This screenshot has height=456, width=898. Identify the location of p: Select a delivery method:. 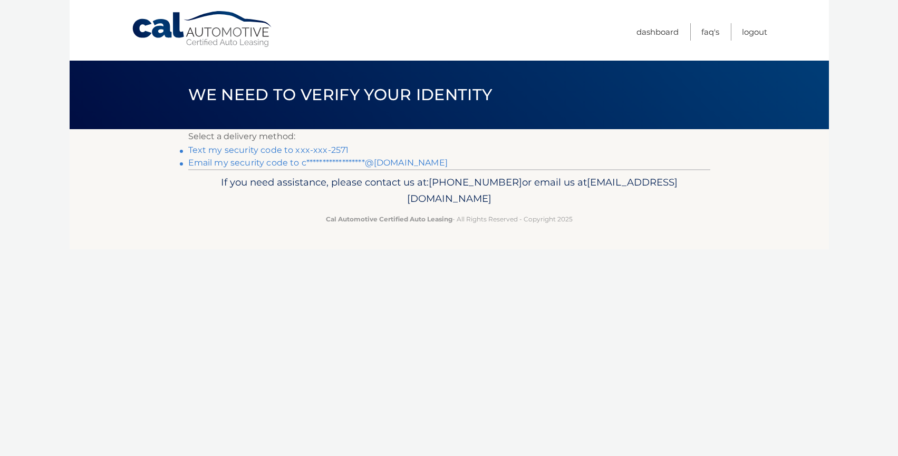
(449, 137).